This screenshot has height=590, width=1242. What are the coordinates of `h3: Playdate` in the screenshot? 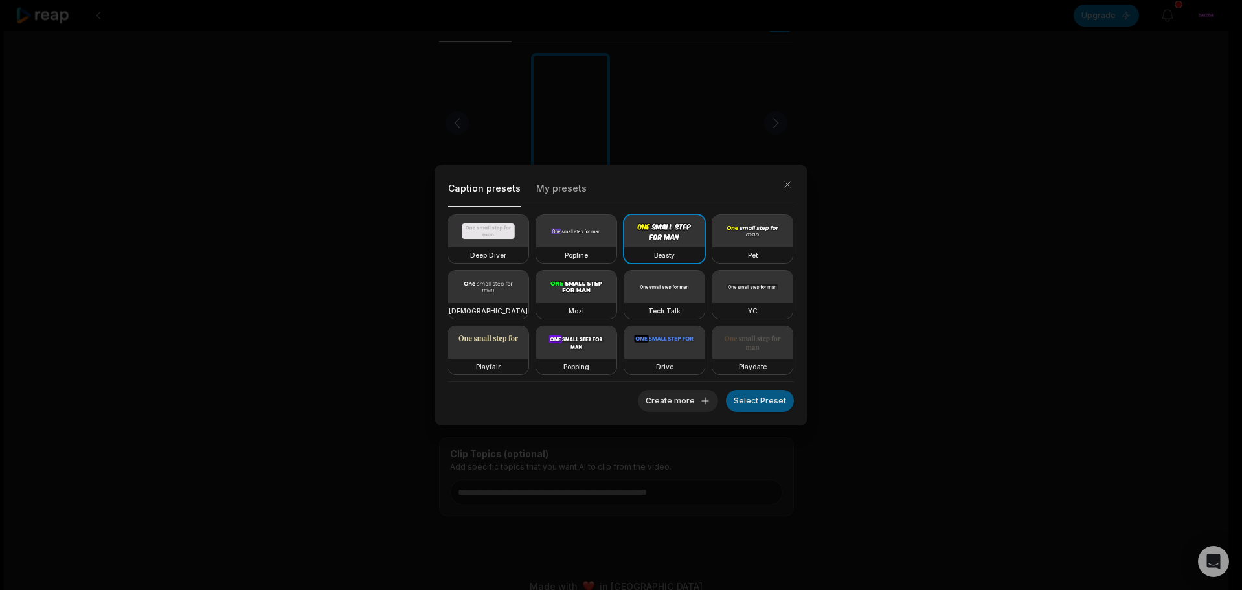 It's located at (752, 366).